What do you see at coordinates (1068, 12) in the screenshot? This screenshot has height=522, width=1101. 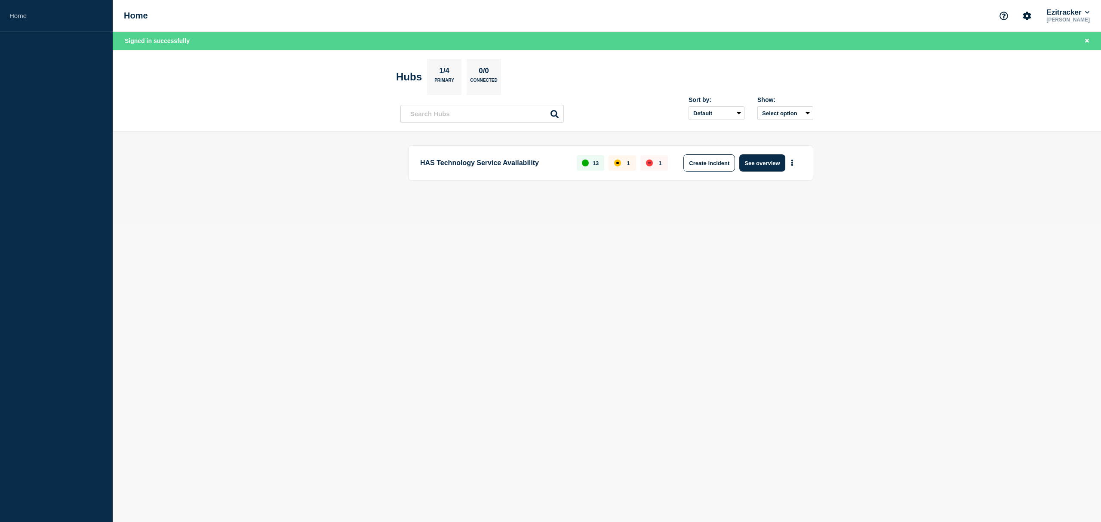 I see `button: Ezitracker` at bounding box center [1068, 12].